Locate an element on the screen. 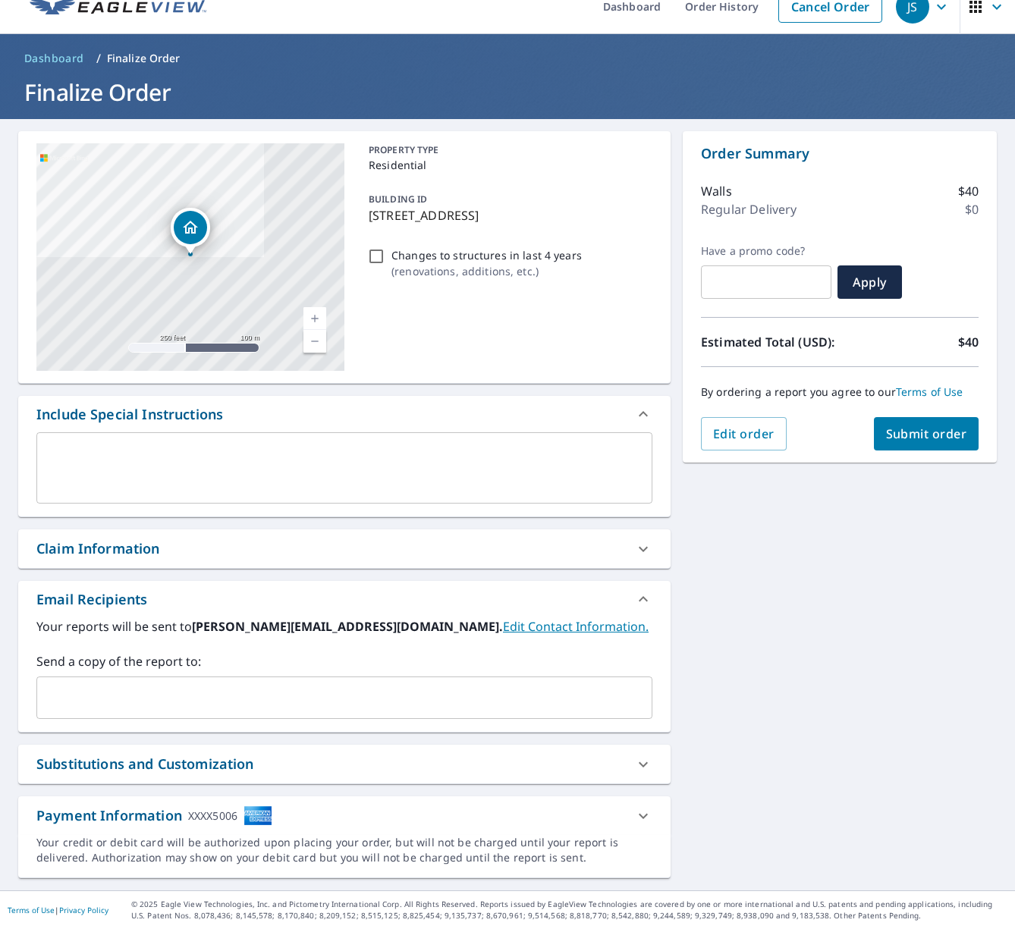 The width and height of the screenshot is (1015, 929). img: cardImage is located at coordinates (258, 816).